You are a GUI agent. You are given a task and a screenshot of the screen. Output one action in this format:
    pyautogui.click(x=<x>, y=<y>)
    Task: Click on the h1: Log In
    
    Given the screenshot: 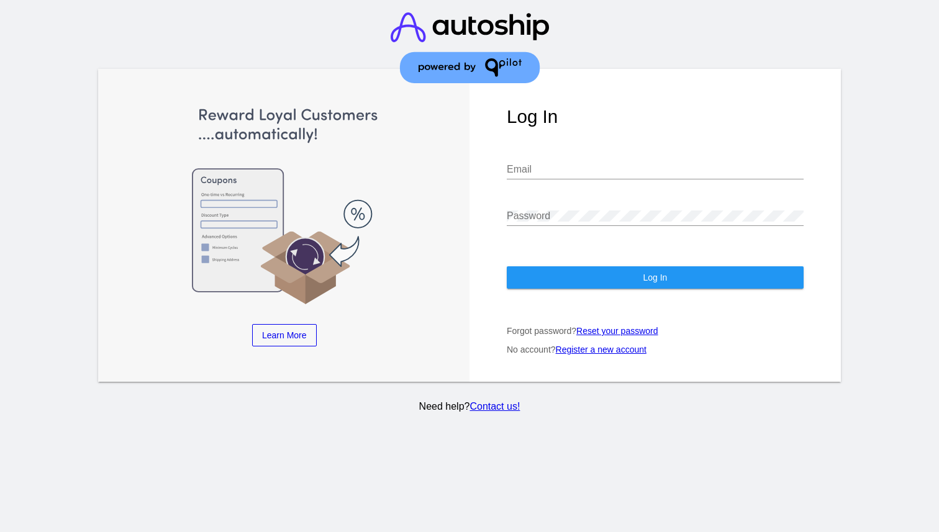 What is the action you would take?
    pyautogui.click(x=655, y=117)
    